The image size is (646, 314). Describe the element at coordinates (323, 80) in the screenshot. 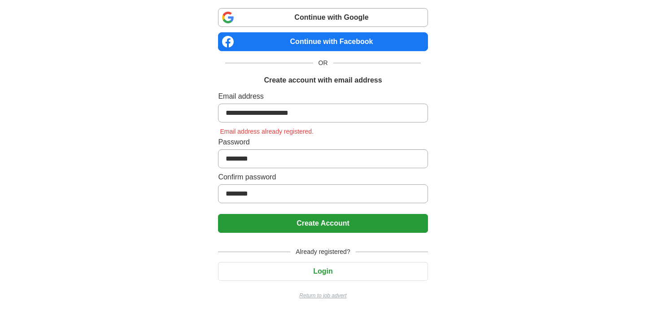

I see `h1: Create account with email address` at that location.